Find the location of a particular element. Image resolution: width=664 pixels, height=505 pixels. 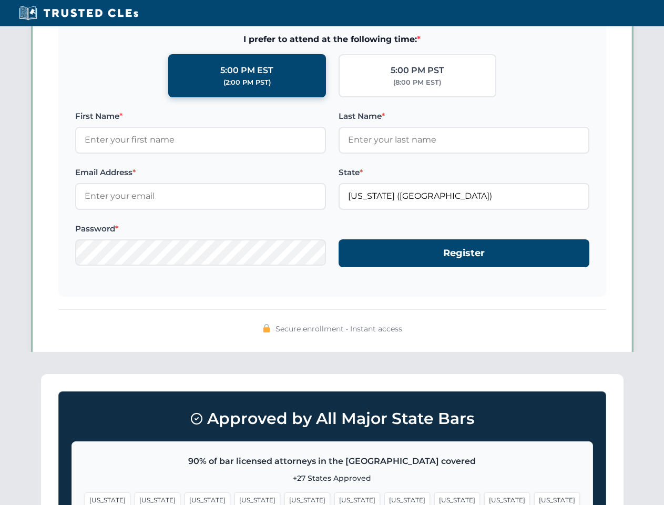

h3: Approved by All Major State Bars is located at coordinates (332, 418).